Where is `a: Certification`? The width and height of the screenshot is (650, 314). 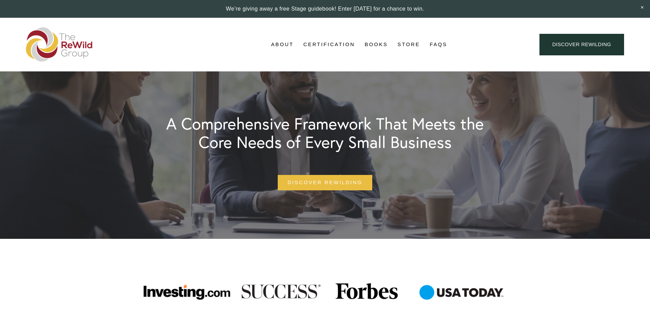
a: Certification is located at coordinates (329, 45).